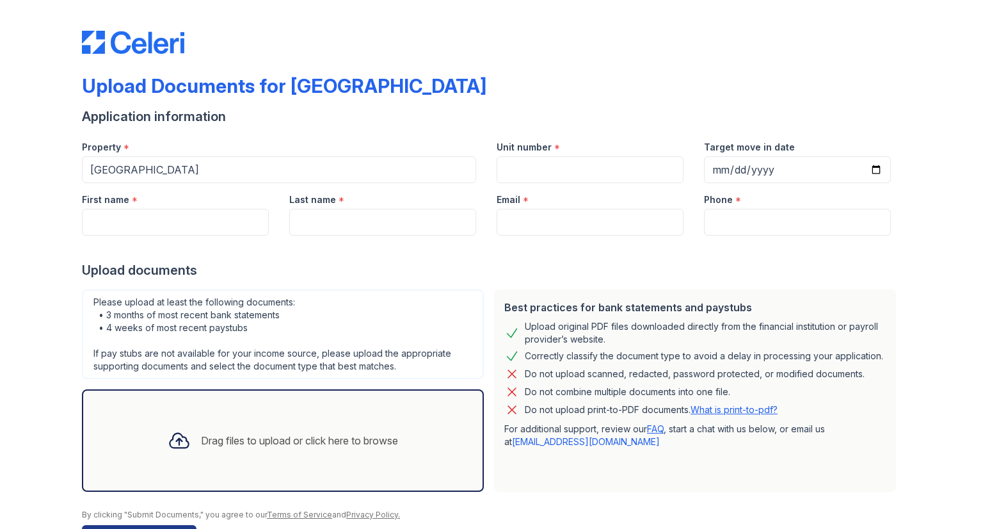 Image resolution: width=983 pixels, height=529 pixels. I want to click on div: Do not combine multiple documents into one file., so click(627, 392).